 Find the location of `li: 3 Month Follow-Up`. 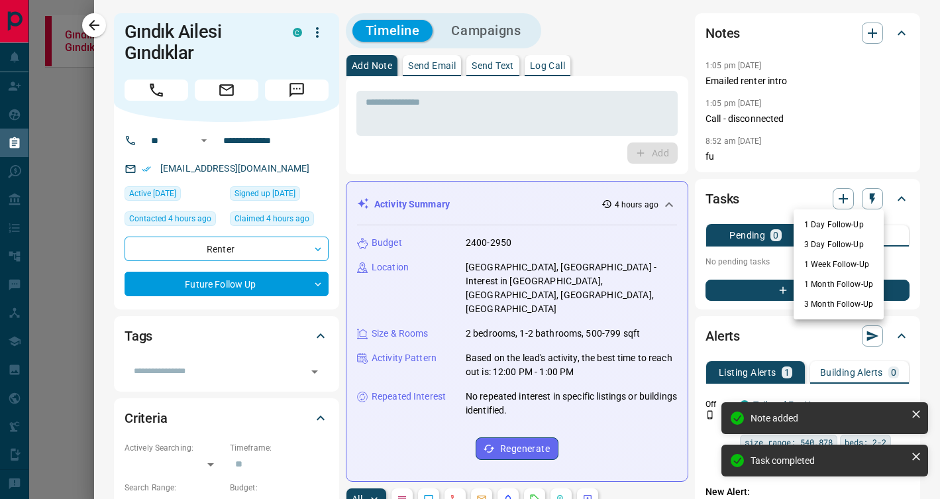

li: 3 Month Follow-Up is located at coordinates (839, 304).